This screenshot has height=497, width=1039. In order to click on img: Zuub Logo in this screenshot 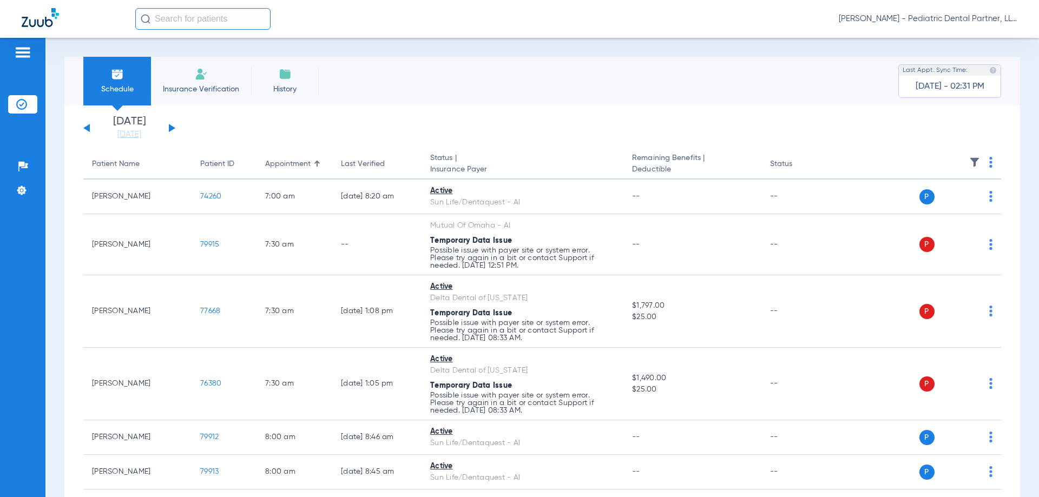, I will do `click(40, 17)`.